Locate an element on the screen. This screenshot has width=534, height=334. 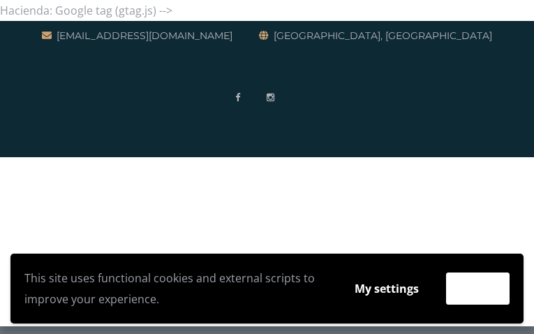
button: Accept is located at coordinates (478, 288).